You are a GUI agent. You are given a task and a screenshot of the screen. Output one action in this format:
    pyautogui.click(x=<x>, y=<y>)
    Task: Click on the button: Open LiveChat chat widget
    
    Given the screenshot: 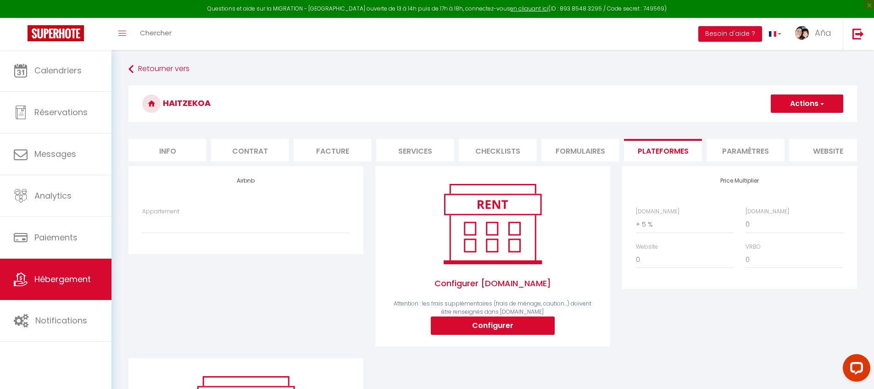 What is the action you would take?
    pyautogui.click(x=21, y=17)
    